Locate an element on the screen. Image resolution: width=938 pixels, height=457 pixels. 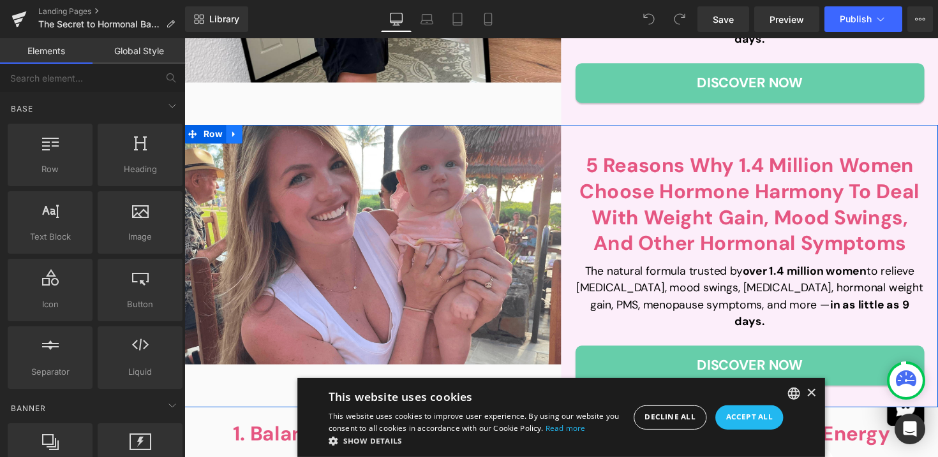
span: Icon is located at coordinates (50, 304).